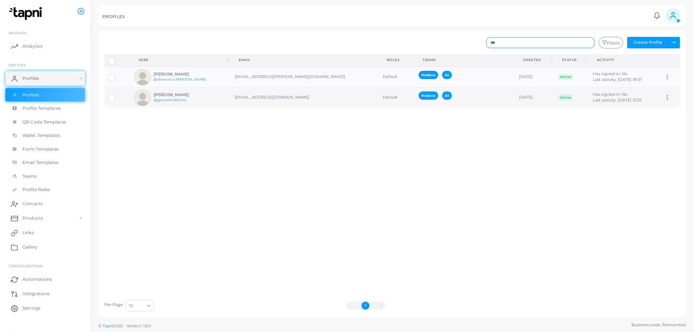 This screenshot has width=694, height=332. I want to click on span: 2025, so click(117, 326).